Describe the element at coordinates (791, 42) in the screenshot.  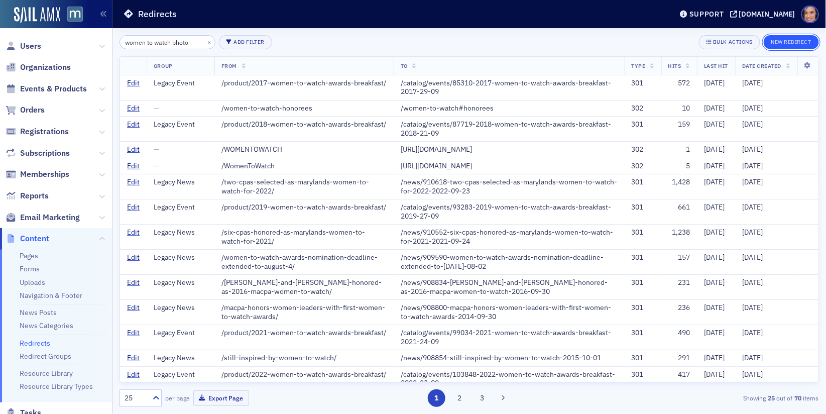
I see `button: New Redirect` at that location.